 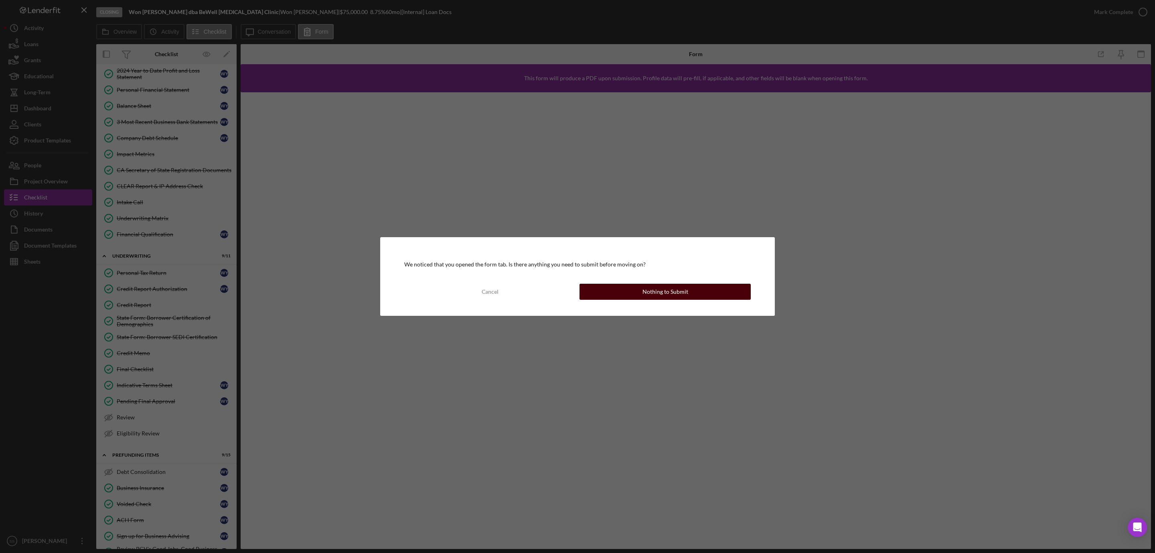 I want to click on button: Cancel, so click(x=490, y=292).